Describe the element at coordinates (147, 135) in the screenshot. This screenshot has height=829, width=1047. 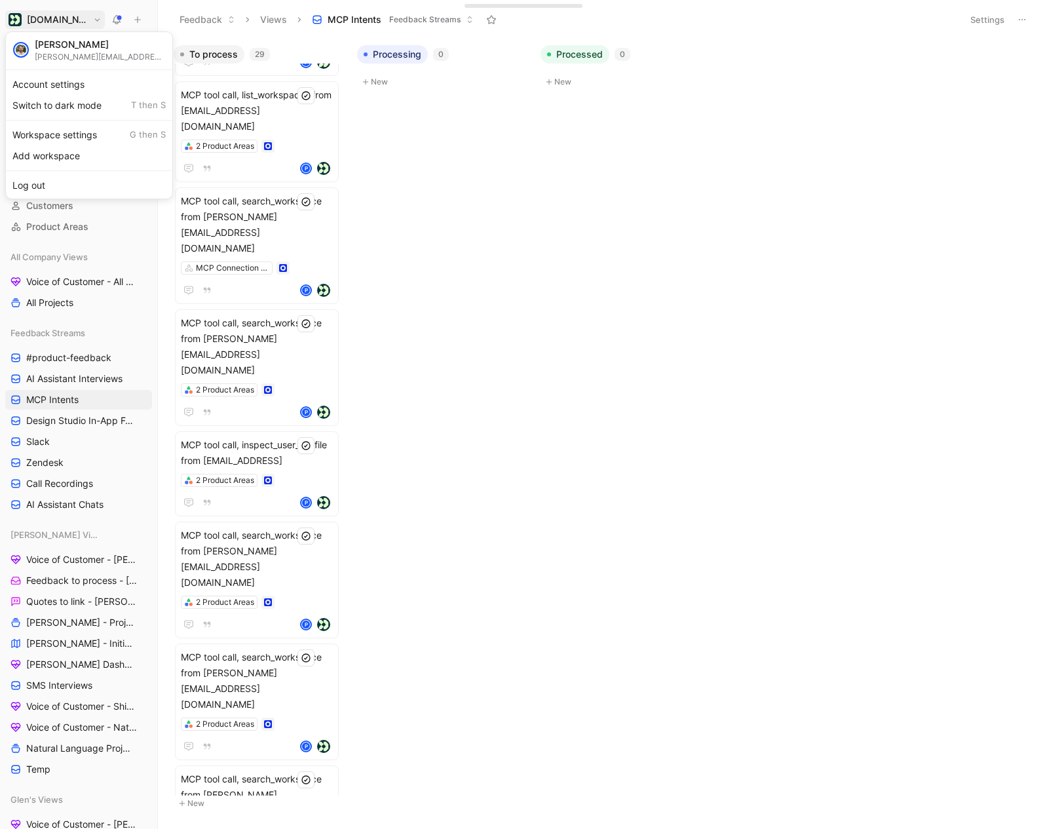
I see `span: G then S` at that location.